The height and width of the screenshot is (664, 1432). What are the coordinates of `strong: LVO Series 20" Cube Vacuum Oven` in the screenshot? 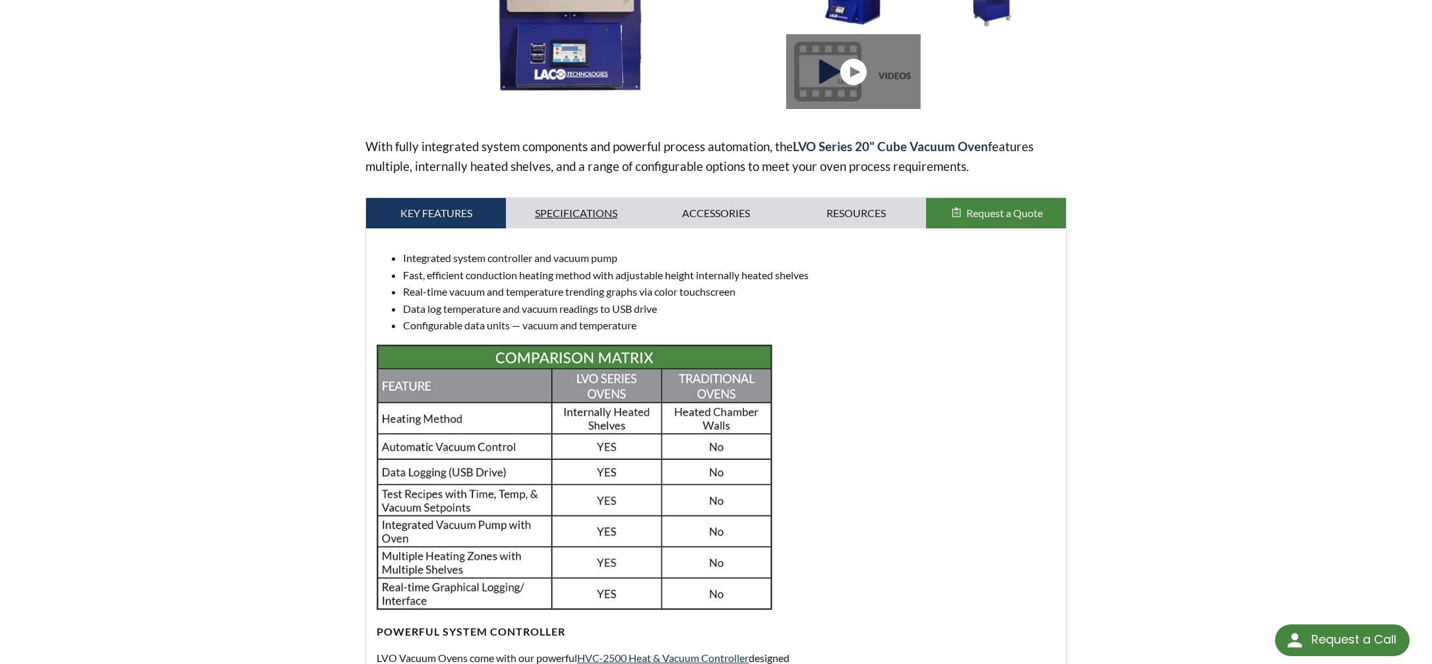 It's located at (891, 146).